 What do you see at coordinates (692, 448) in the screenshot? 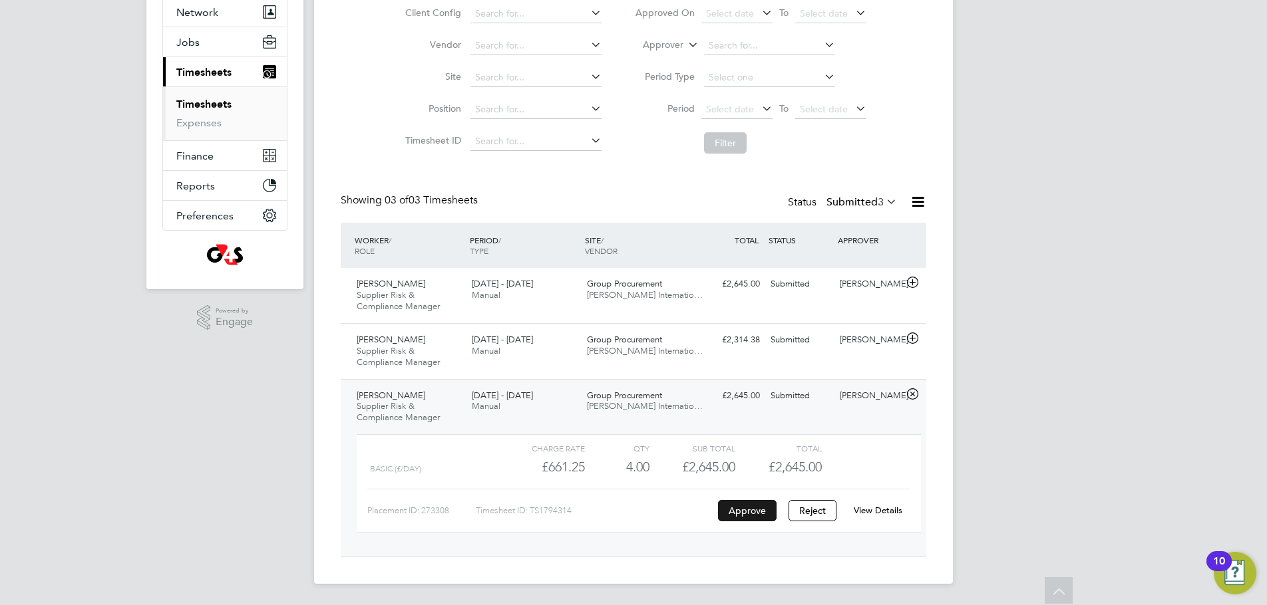
I see `div: Sub Total` at bounding box center [692, 448].